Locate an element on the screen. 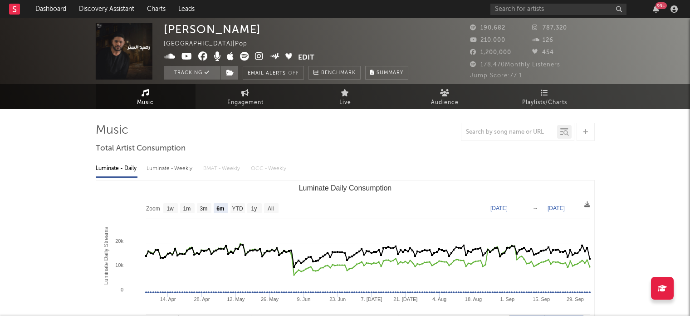 Image resolution: width=690 pixels, height=316 pixels. button: Email AlertsOff is located at coordinates (273, 73).